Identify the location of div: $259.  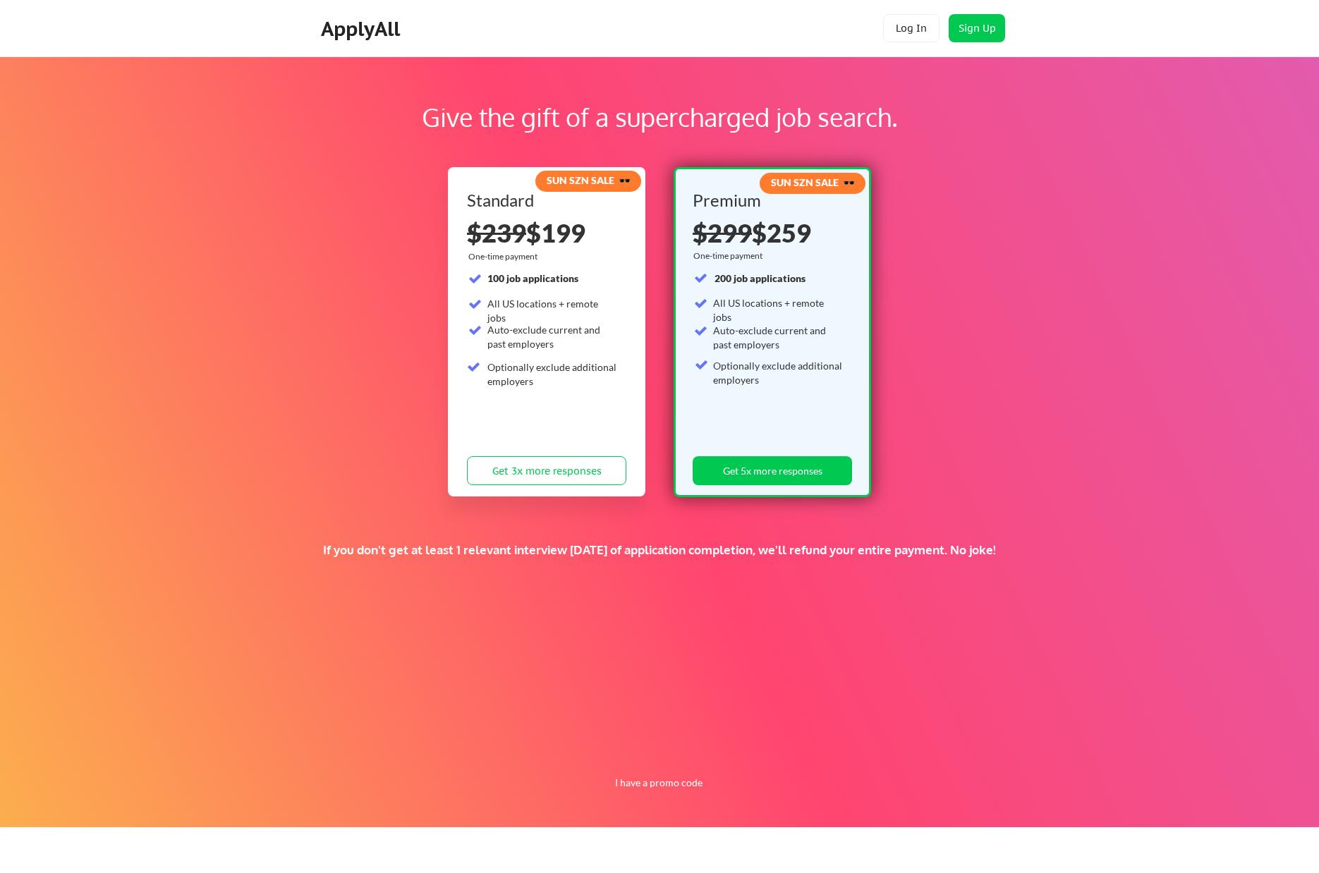
(770, 233).